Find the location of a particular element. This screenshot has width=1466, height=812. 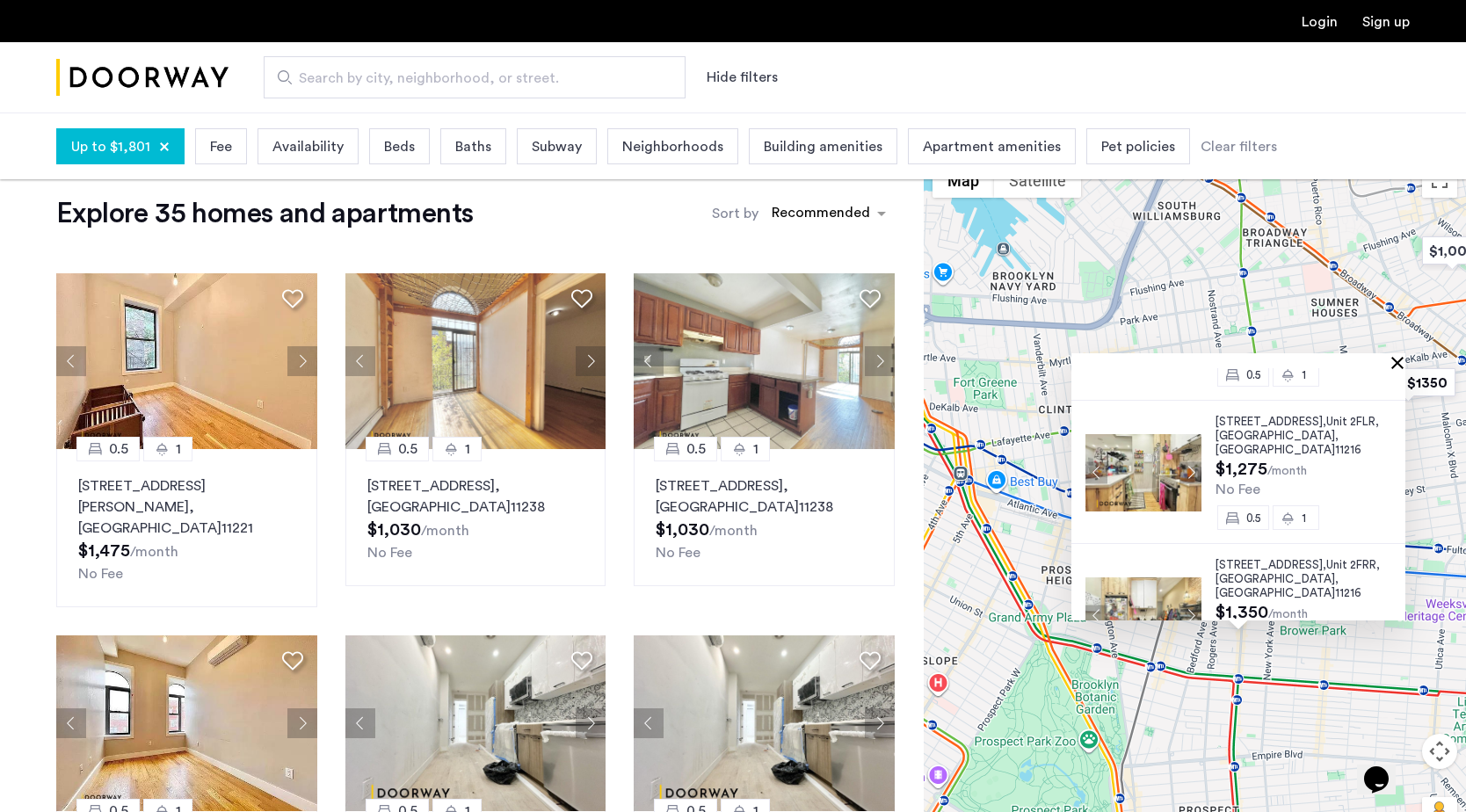

img: 360ac8f6-4482-47b0-bc3d-3cb89b569d10_638755019086879089.jpeg is located at coordinates (764, 361).